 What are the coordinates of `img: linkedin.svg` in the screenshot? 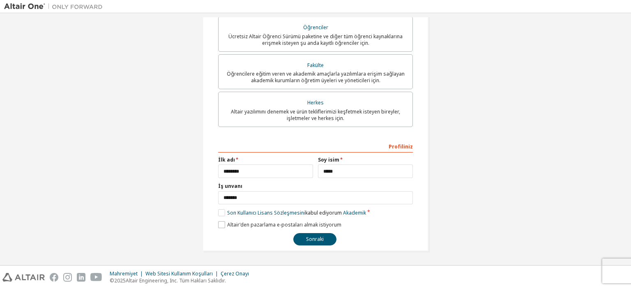 It's located at (81, 277).